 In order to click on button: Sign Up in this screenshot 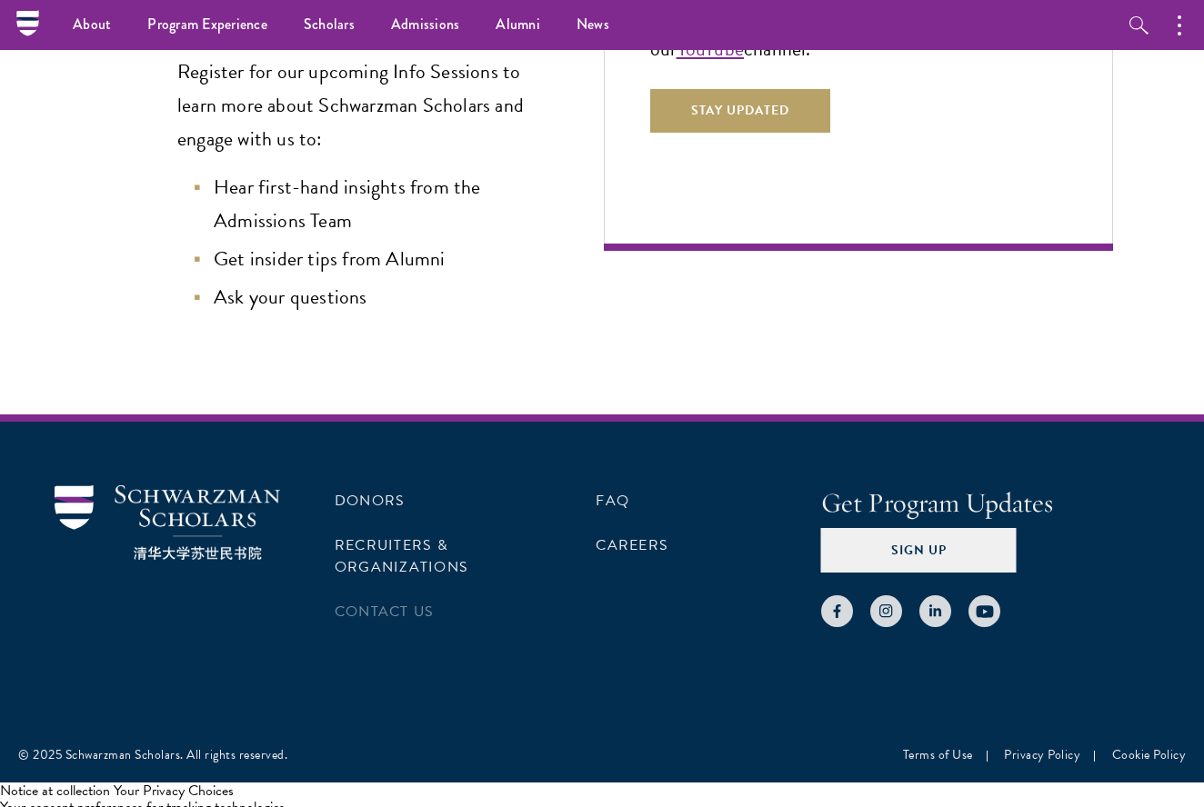, I will do `click(918, 550)`.